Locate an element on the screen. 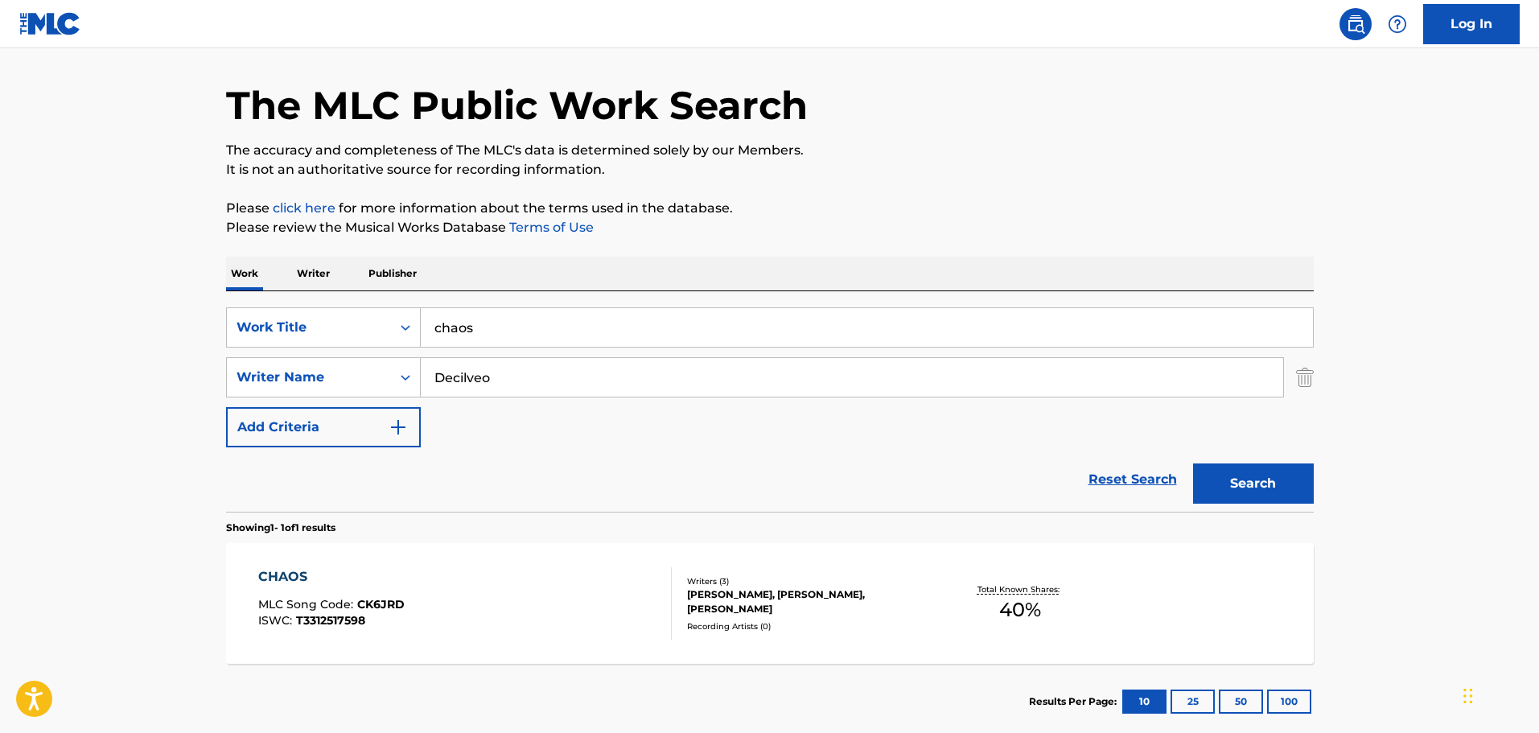 This screenshot has height=733, width=1539. img: Delete Criterion is located at coordinates (1305, 377).